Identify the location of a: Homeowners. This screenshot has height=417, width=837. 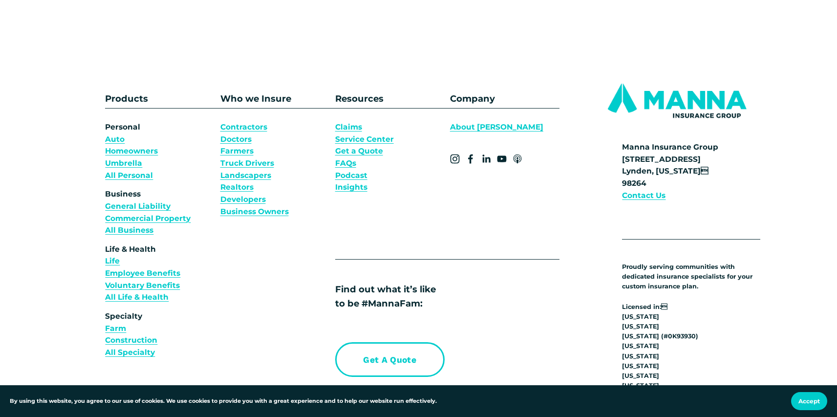
(131, 151).